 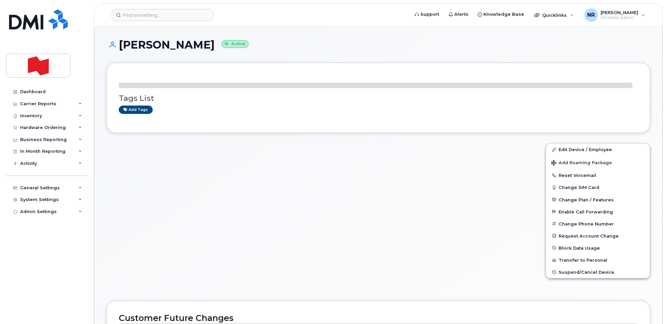 What do you see at coordinates (598, 187) in the screenshot?
I see `button: Change SIM Card` at bounding box center [598, 187].